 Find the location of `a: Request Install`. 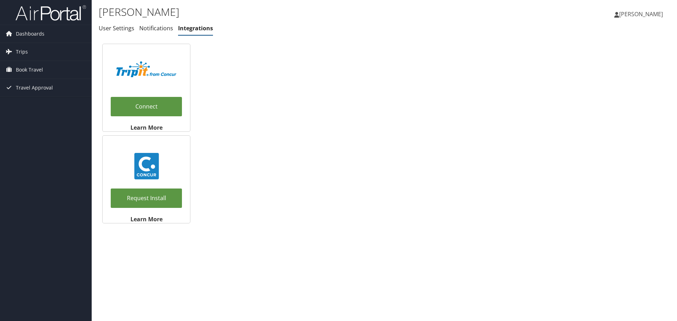

a: Request Install is located at coordinates (146, 198).